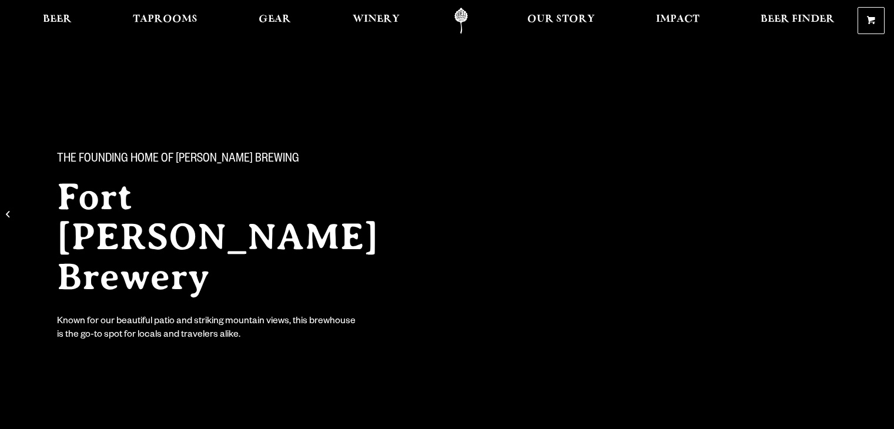  Describe the element at coordinates (461, 21) in the screenshot. I see `a: Odell Home` at that location.